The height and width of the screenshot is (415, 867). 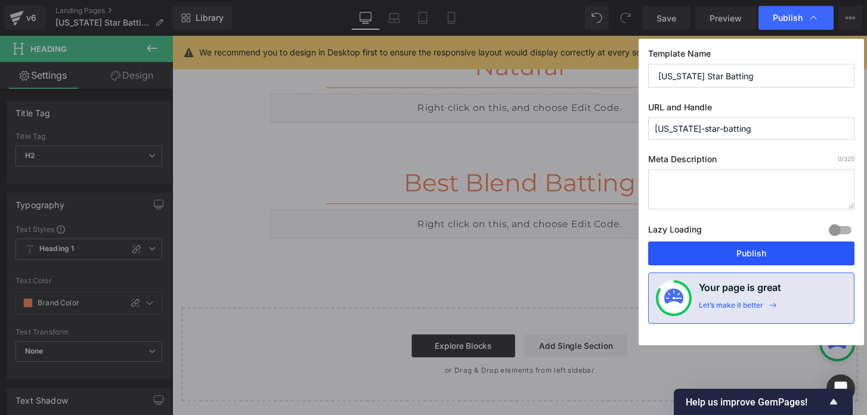 I want to click on div: Let’s make it better, so click(x=731, y=308).